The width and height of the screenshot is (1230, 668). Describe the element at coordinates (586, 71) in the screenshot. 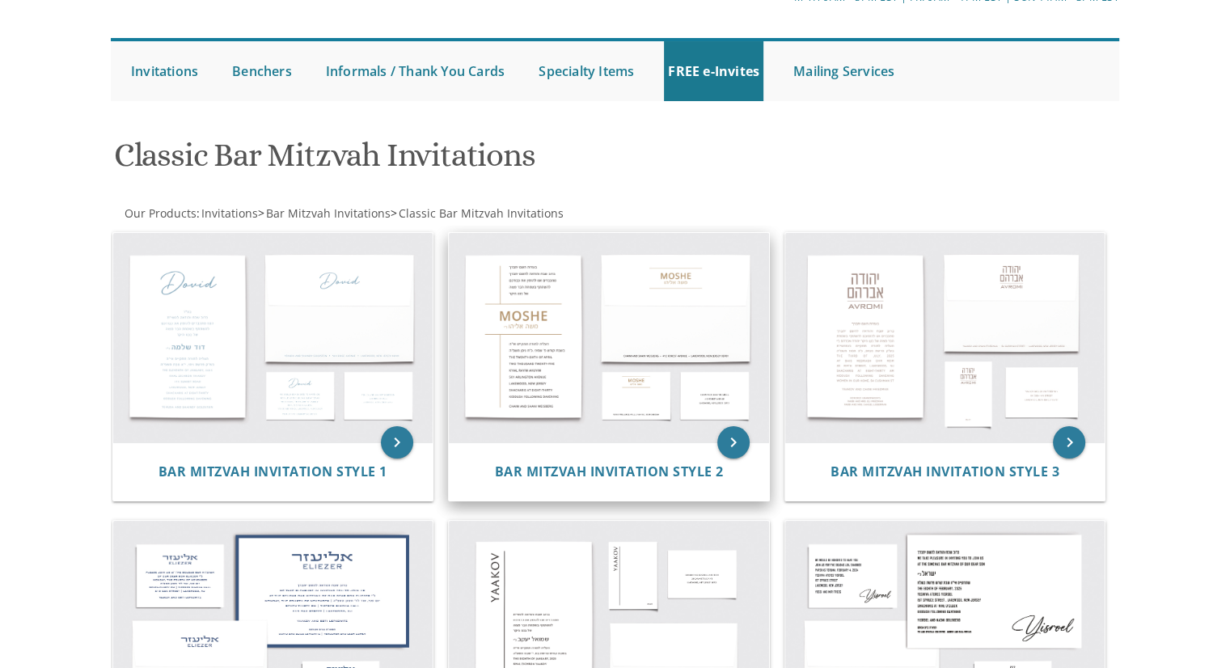

I see `a: Specialty Items` at that location.